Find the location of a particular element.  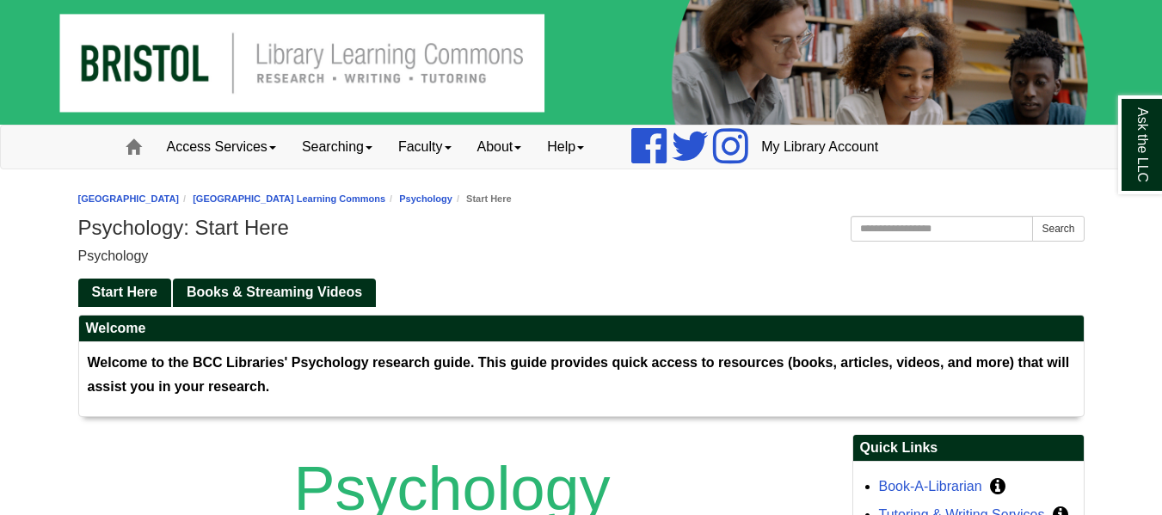

h1: Psychology: Start Here is located at coordinates (582, 228).